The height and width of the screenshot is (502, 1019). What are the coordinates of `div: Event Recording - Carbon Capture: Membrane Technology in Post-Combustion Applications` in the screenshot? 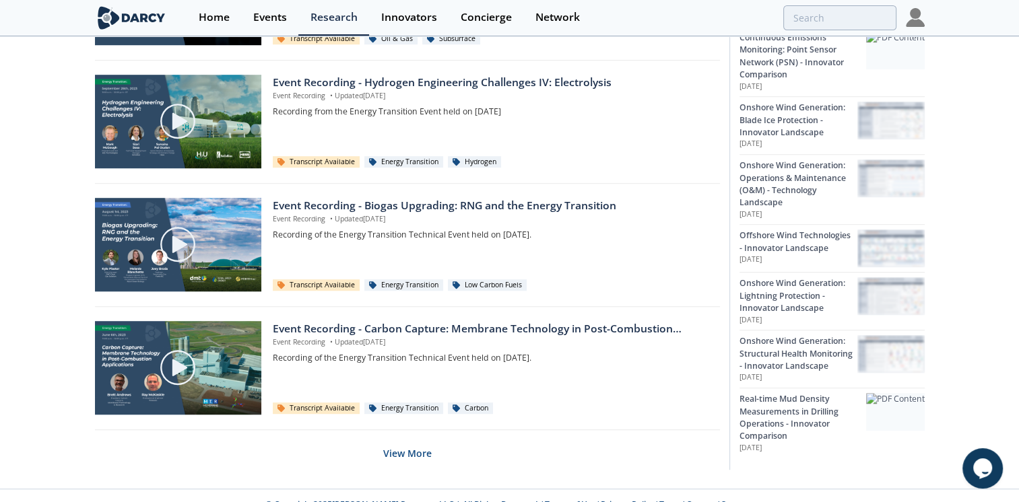 It's located at (491, 329).